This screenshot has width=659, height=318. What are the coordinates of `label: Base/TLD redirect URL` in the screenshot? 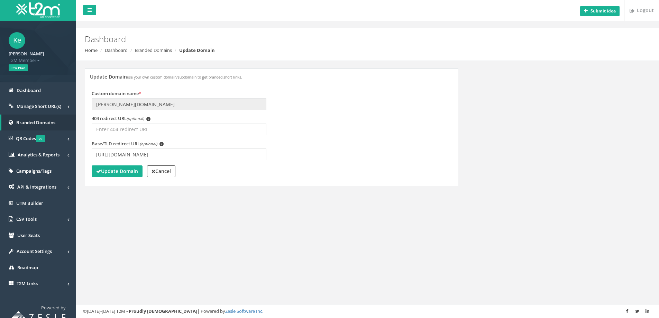 It's located at (128, 144).